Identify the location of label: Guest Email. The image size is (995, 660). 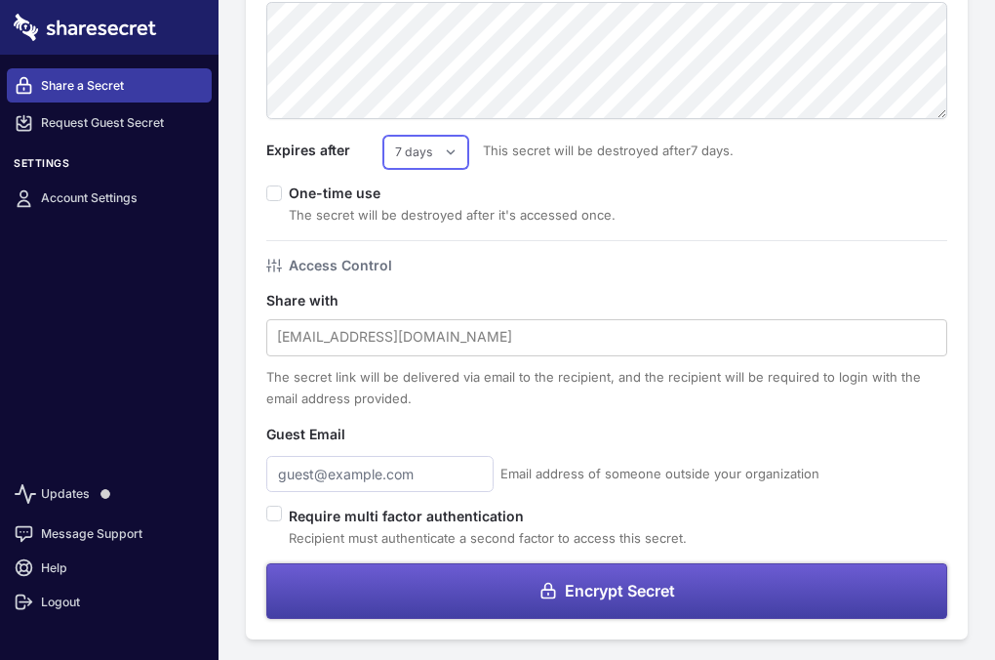
(325, 434).